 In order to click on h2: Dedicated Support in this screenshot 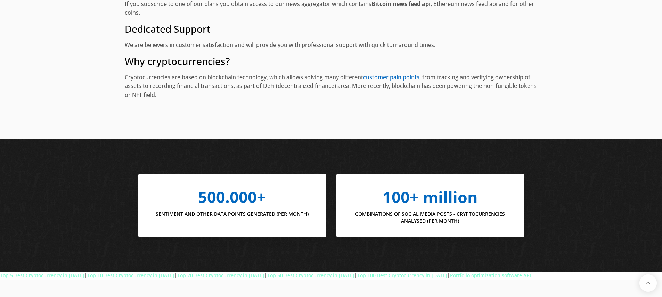, I will do `click(331, 29)`.